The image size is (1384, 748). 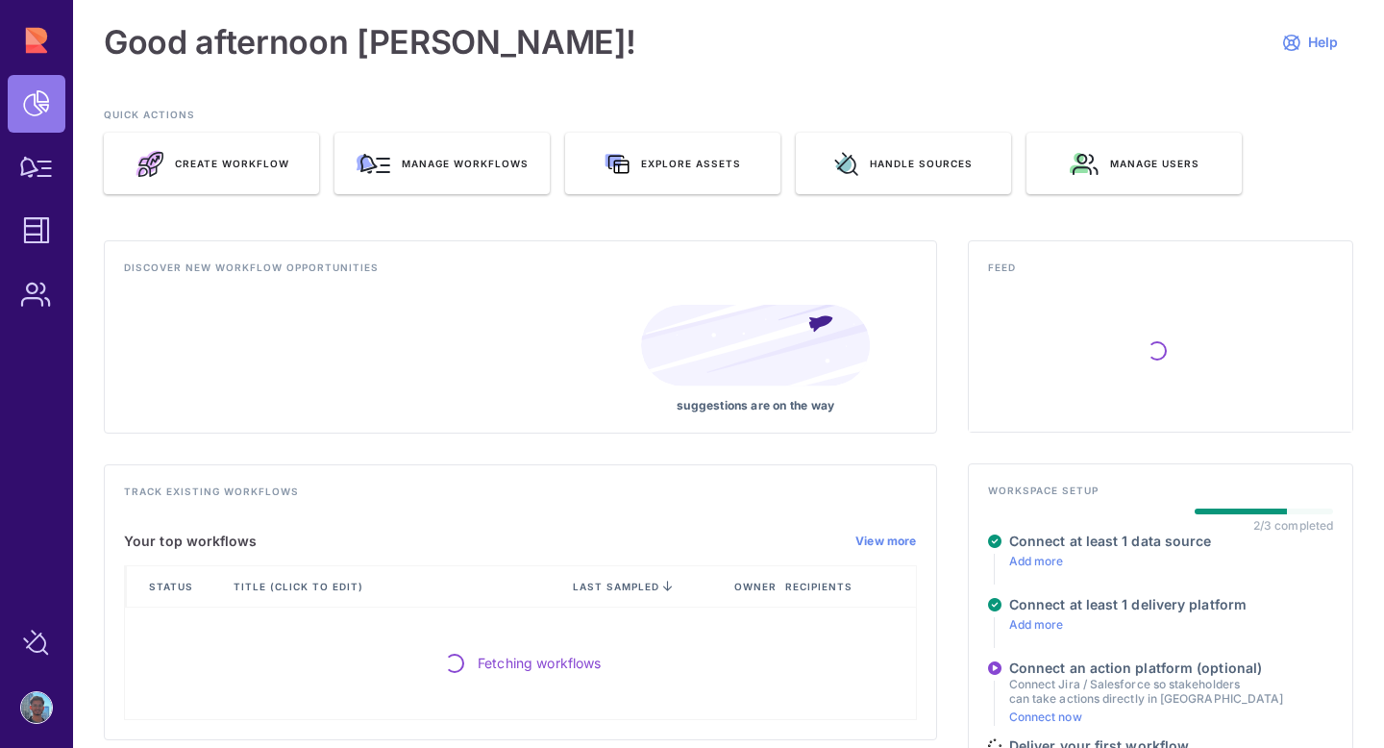 I want to click on h4: Connect at least 1 data source, so click(x=1110, y=541).